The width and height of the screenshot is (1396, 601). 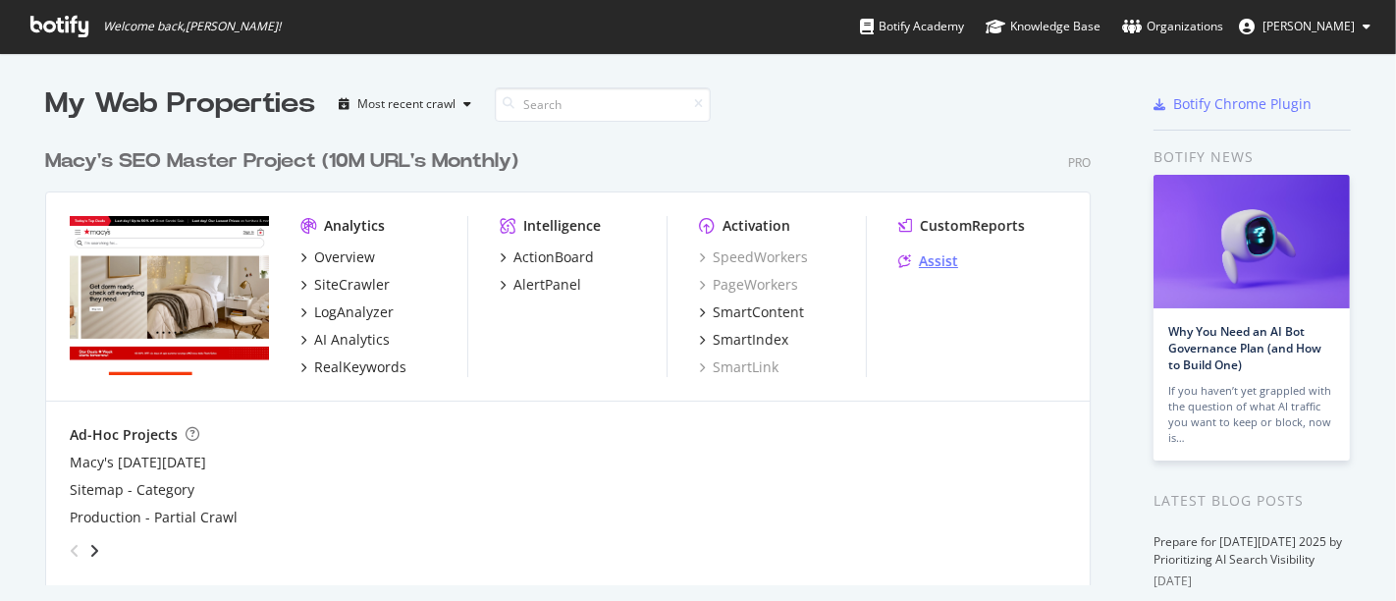 I want to click on a: AI Analytics, so click(x=345, y=340).